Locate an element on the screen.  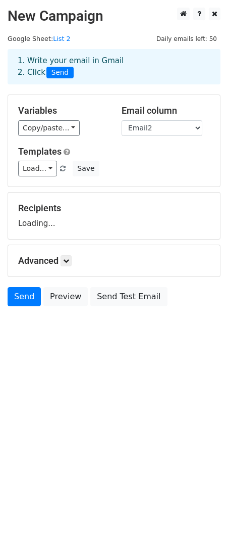
div: Loading... is located at coordinates (114, 216).